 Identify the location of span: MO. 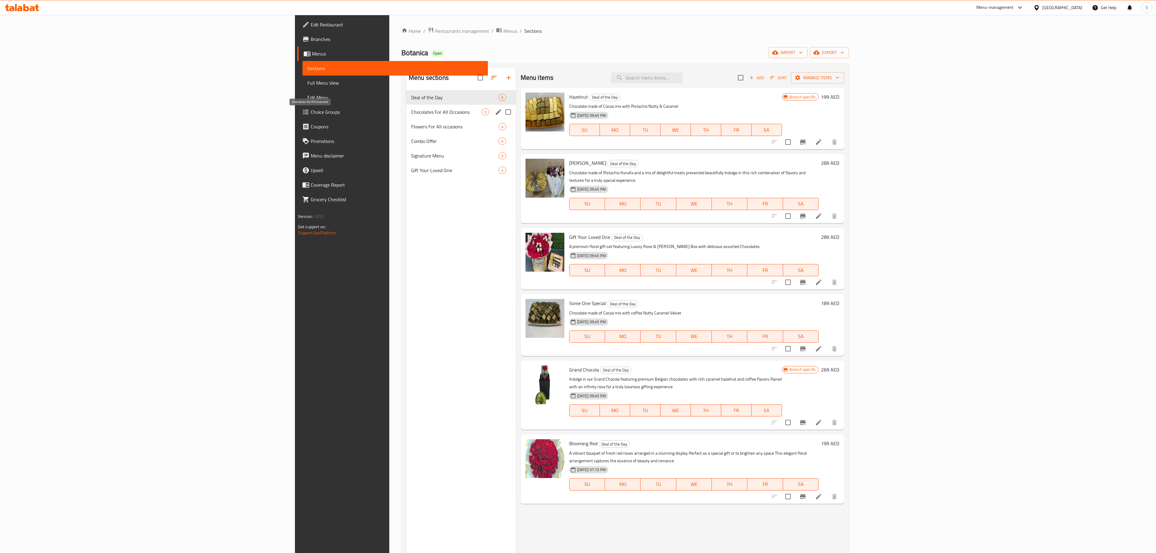
(623, 204).